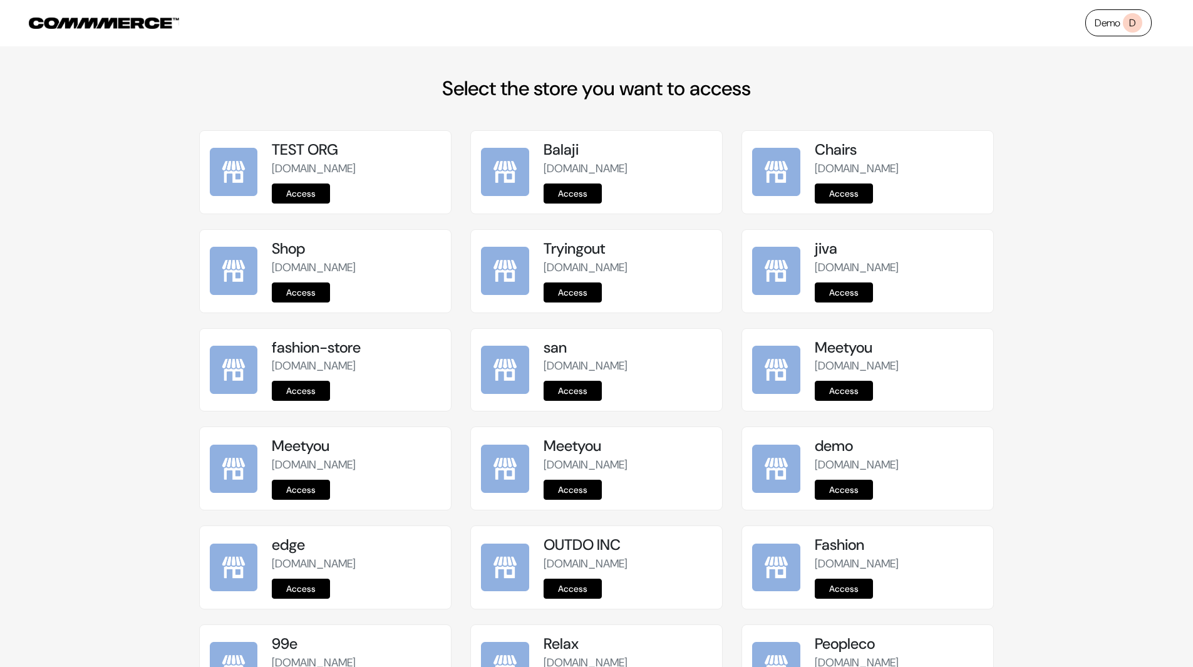 The width and height of the screenshot is (1193, 667). Describe the element at coordinates (776, 172) in the screenshot. I see `img: Chairs` at that location.